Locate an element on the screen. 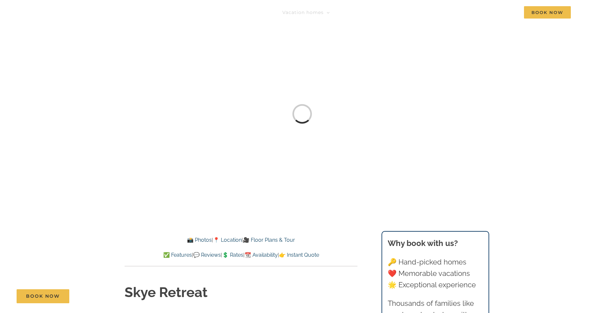  span: Vacation homes is located at coordinates (303, 12).